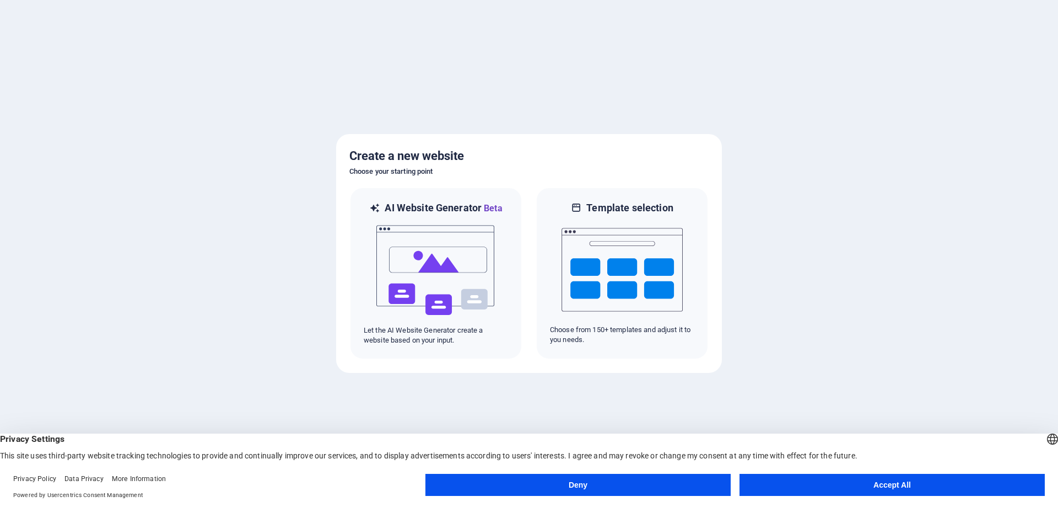 This screenshot has height=507, width=1058. Describe the element at coordinates (622, 335) in the screenshot. I see `p: Choose from 150+ templates and adjust it to you needs.` at that location.